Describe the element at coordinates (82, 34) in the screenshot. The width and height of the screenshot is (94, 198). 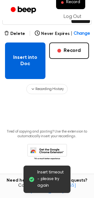
I see `span: Change` at that location.